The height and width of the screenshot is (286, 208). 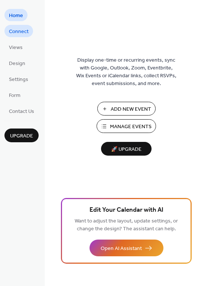 What do you see at coordinates (14, 95) in the screenshot?
I see `span: Form` at bounding box center [14, 95].